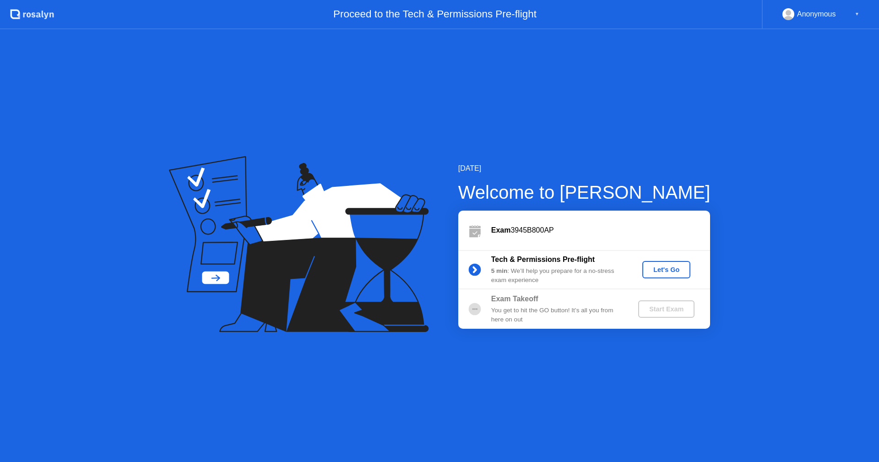 Image resolution: width=879 pixels, height=462 pixels. Describe the element at coordinates (816, 14) in the screenshot. I see `div: Anonymous` at that location.